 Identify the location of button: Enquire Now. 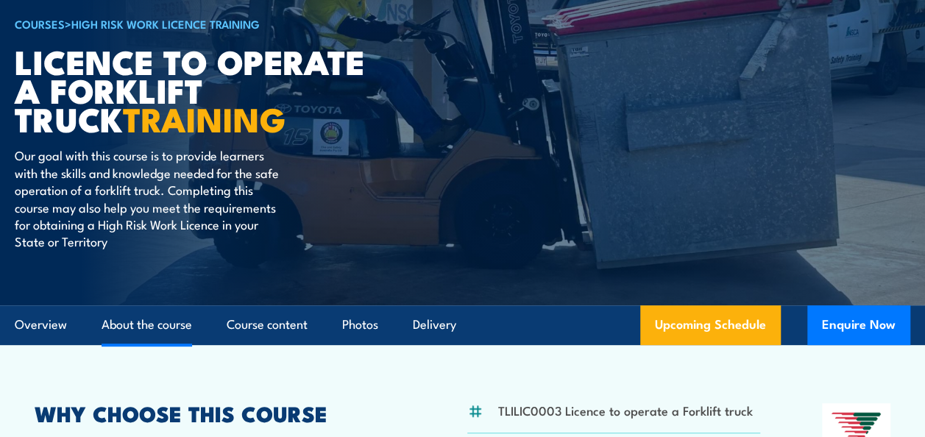
(859, 325).